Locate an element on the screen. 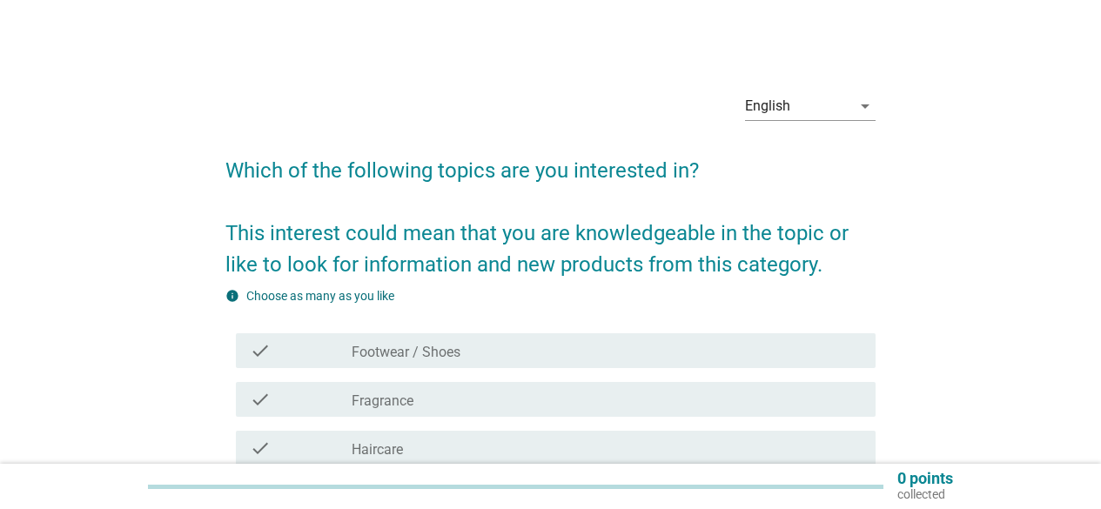 This screenshot has width=1101, height=509. label: Haircare is located at coordinates (377, 450).